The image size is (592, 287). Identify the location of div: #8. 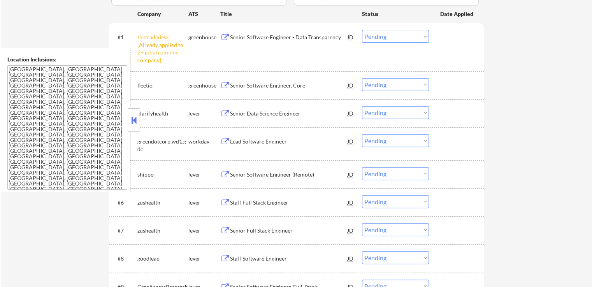
(124, 259).